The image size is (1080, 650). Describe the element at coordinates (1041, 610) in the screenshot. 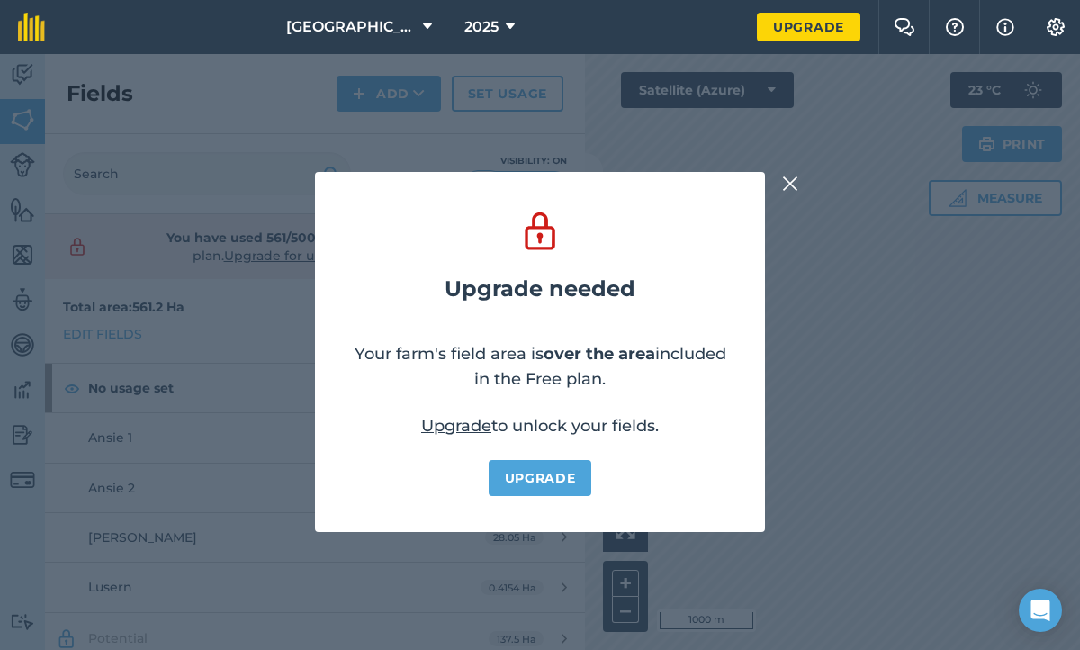

I see `div: Open Intercom Messenger` at that location.